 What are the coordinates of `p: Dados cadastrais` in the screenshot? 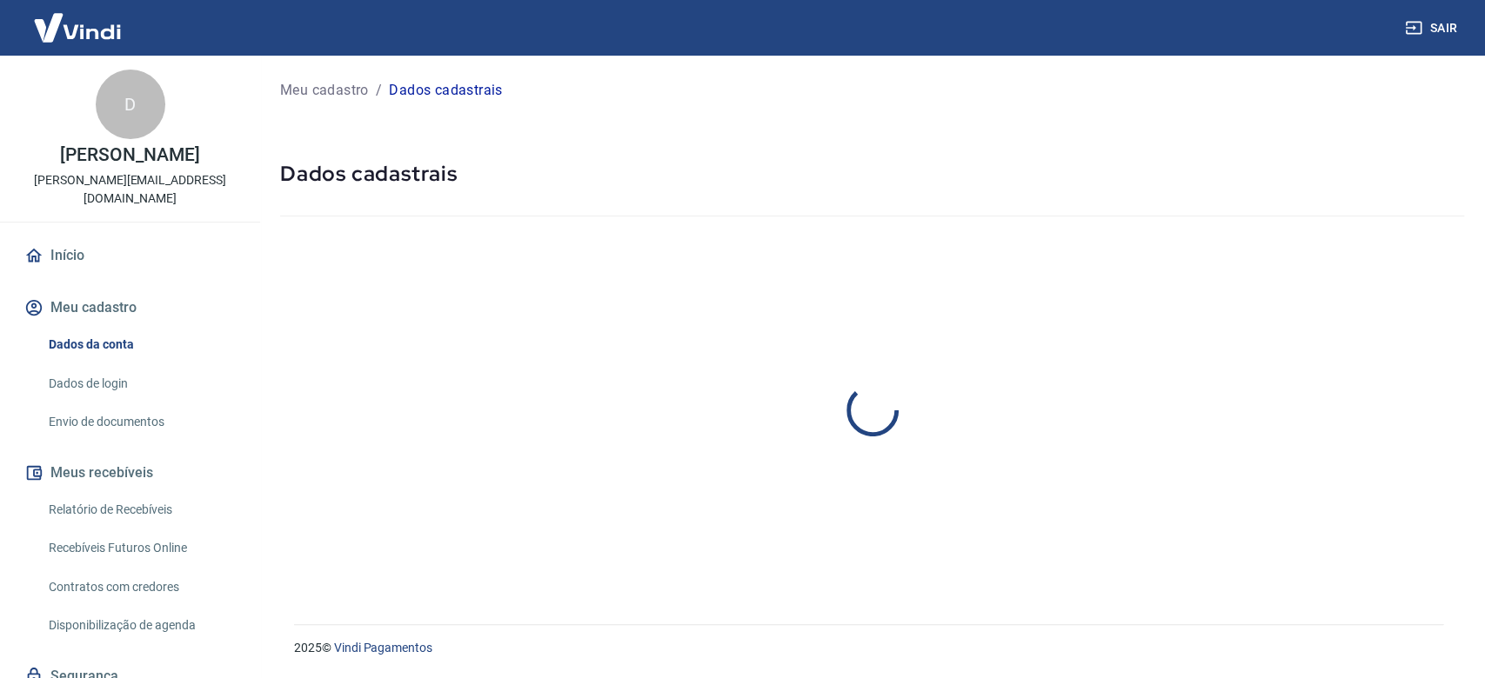 It's located at (445, 90).